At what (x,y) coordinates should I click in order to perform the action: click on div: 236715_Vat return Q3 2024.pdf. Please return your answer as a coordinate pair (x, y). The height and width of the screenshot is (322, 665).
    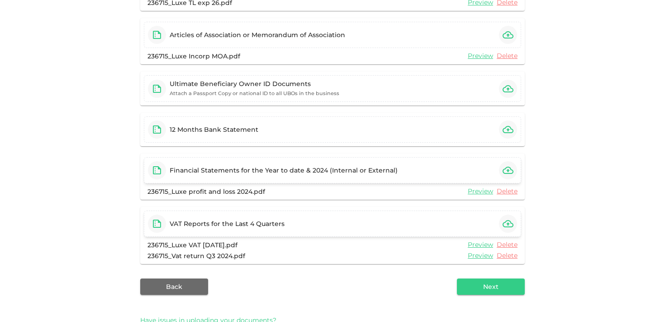
    Looking at the image, I should click on (196, 256).